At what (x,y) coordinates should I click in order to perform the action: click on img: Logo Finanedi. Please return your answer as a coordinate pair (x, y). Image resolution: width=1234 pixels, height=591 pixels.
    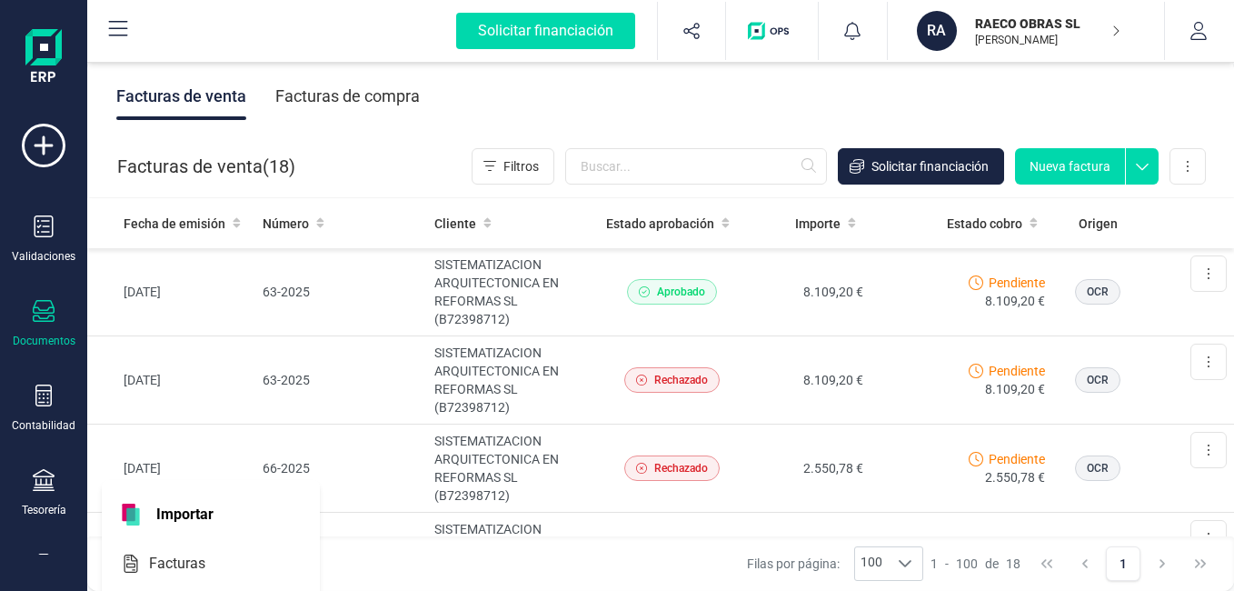
    Looking at the image, I should click on (44, 58).